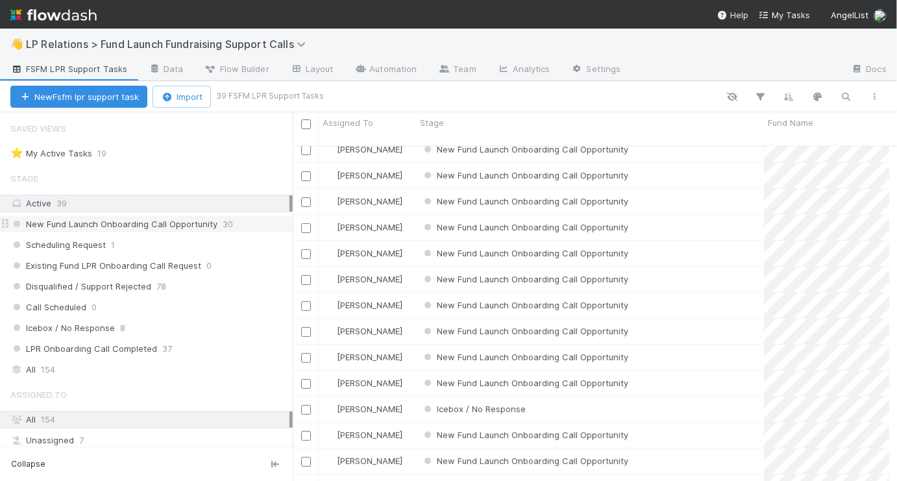 The image size is (897, 481). I want to click on a: Layout, so click(312, 70).